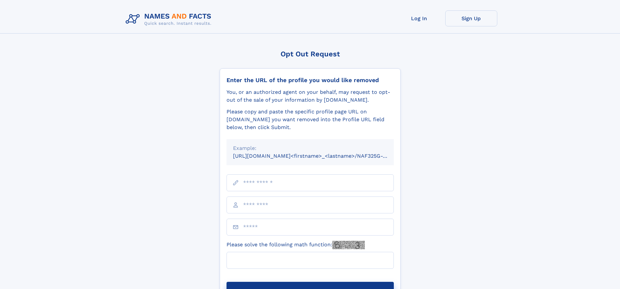 The width and height of the screenshot is (620, 289). What do you see at coordinates (310, 148) in the screenshot?
I see `div: Example:` at bounding box center [310, 148].